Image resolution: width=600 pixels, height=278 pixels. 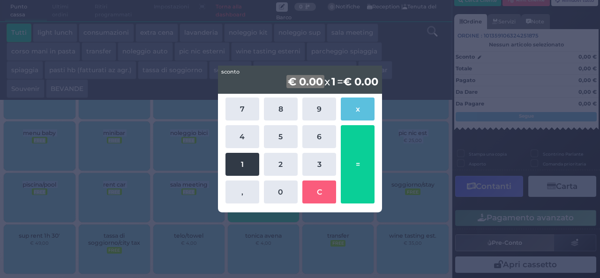 I want to click on button: 6, so click(x=319, y=136).